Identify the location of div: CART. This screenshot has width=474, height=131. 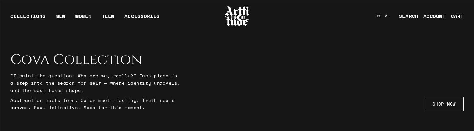
(458, 16).